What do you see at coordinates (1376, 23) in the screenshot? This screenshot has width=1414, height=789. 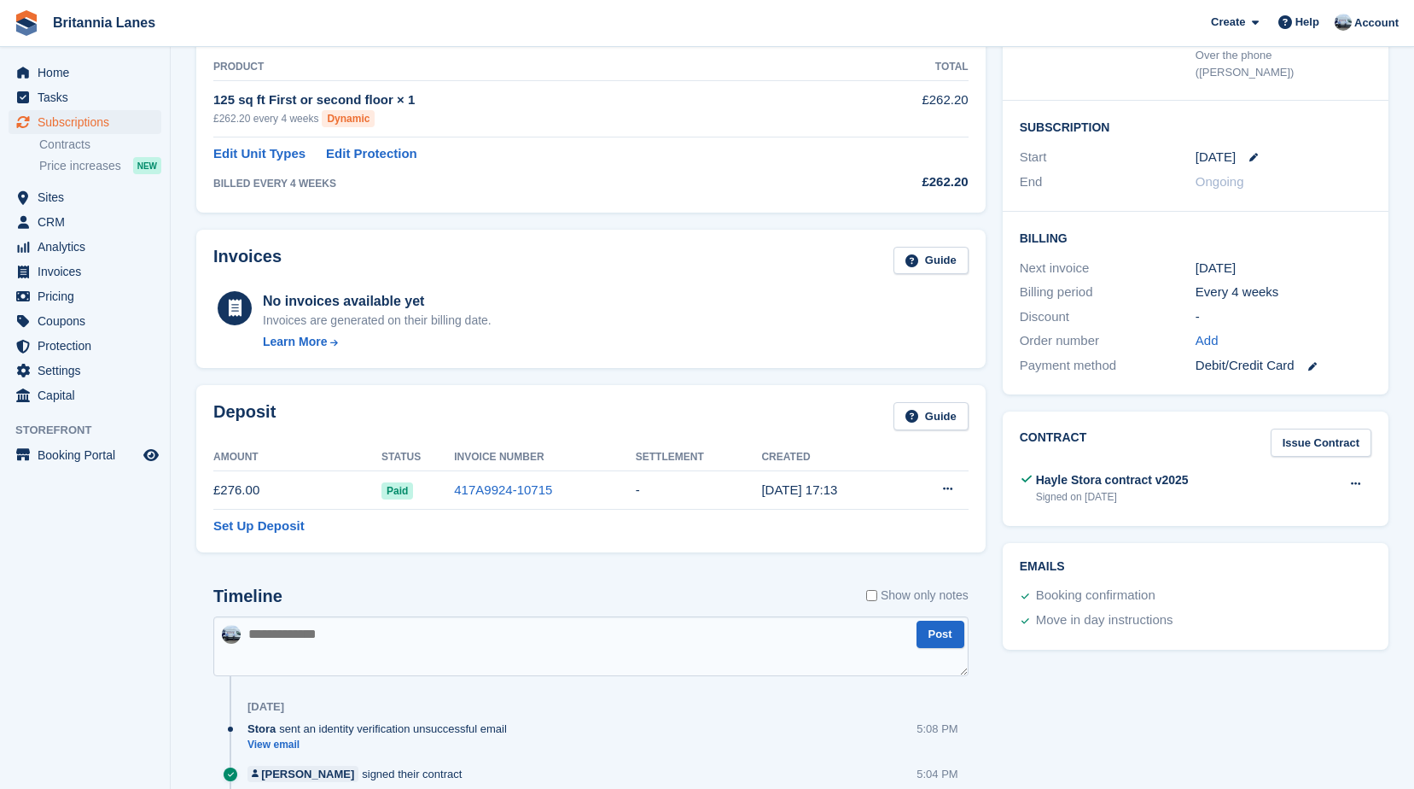 I see `span: Account` at bounding box center [1376, 23].